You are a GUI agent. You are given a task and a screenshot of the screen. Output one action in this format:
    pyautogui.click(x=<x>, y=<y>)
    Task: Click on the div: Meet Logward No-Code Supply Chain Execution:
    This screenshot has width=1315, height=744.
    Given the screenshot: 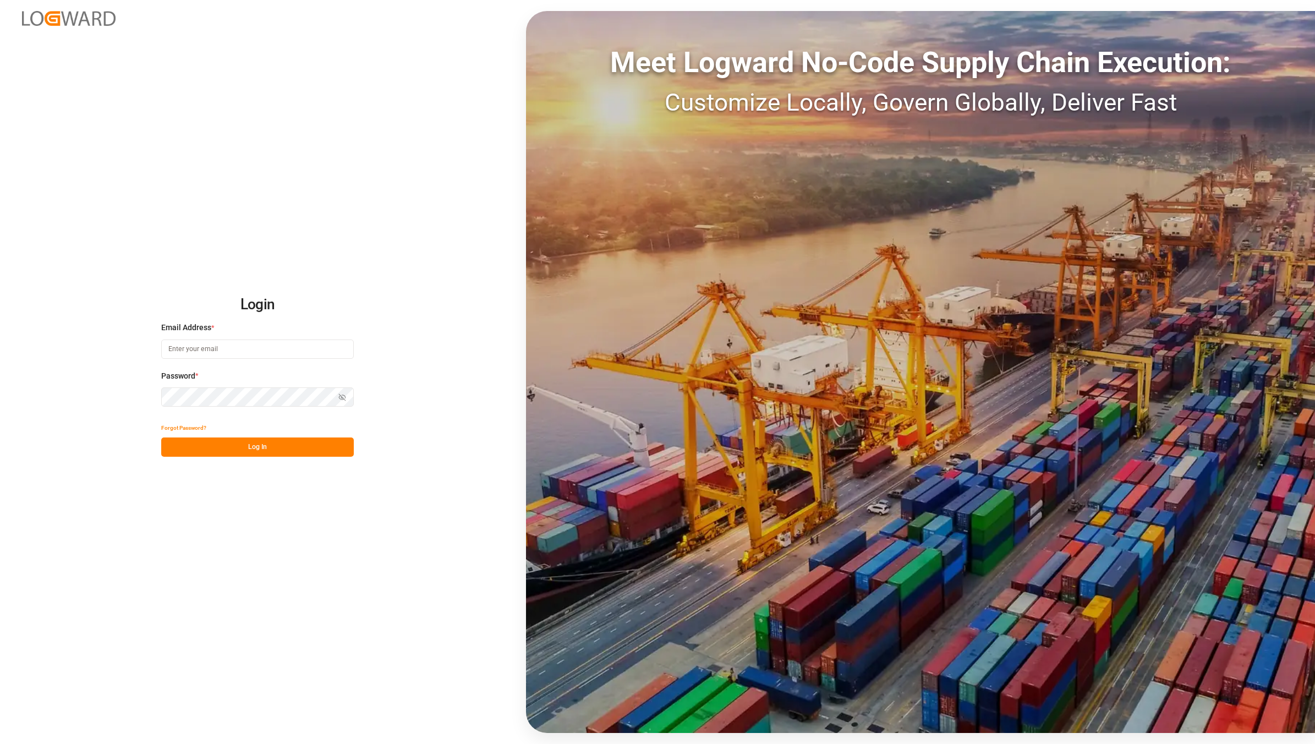 What is the action you would take?
    pyautogui.click(x=921, y=63)
    